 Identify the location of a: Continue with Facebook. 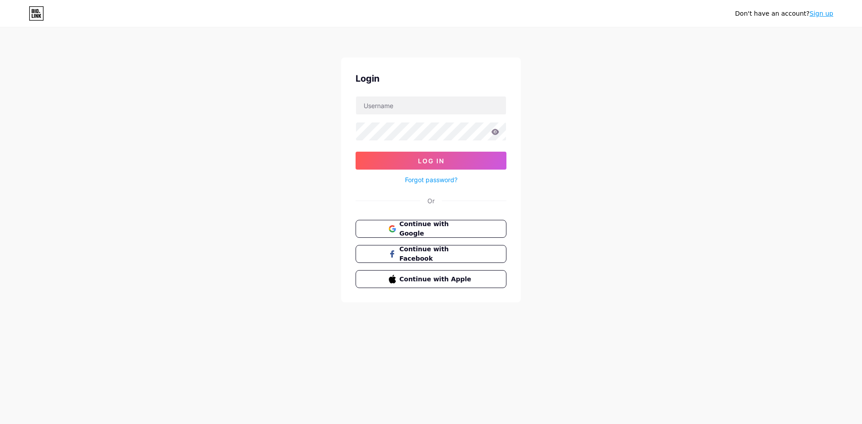
(431, 254).